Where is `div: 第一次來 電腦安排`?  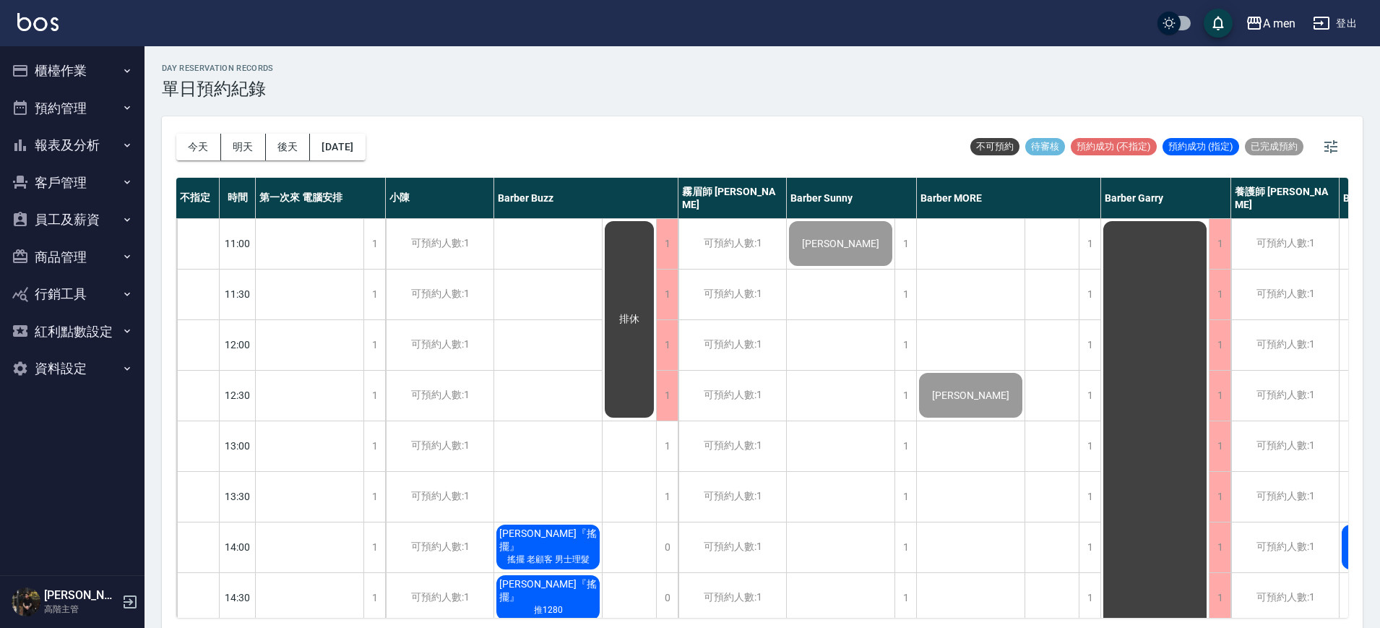
div: 第一次來 電腦安排 is located at coordinates (321, 198).